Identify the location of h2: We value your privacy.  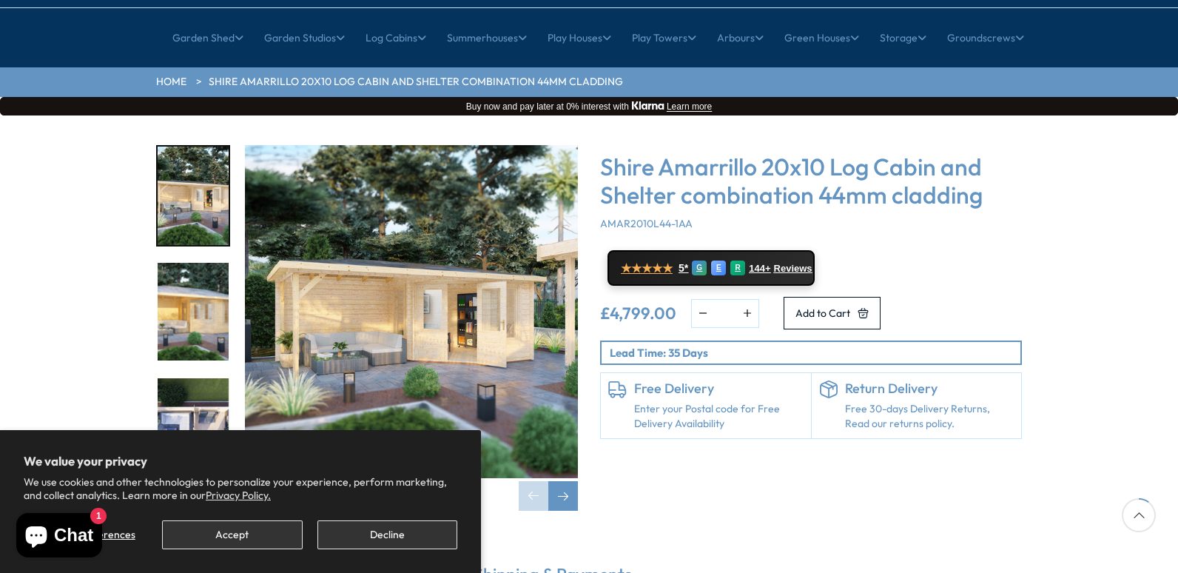
(241, 461).